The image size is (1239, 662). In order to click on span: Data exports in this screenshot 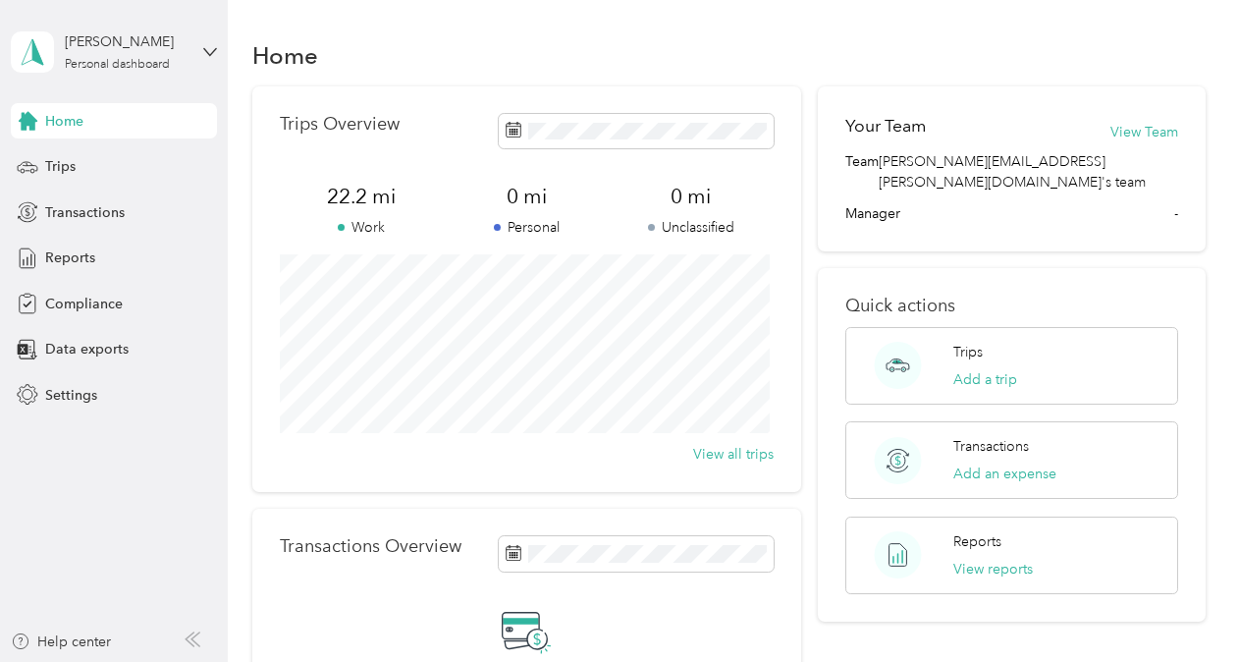, I will do `click(86, 348)`.